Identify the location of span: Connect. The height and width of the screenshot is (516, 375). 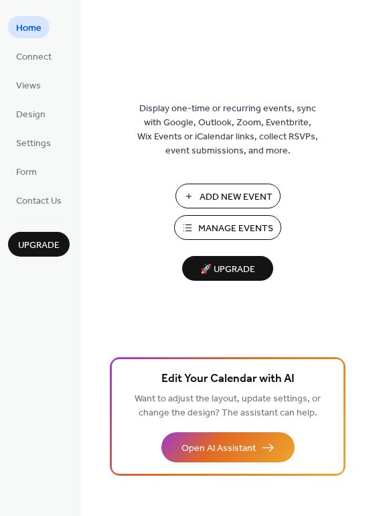
(33, 57).